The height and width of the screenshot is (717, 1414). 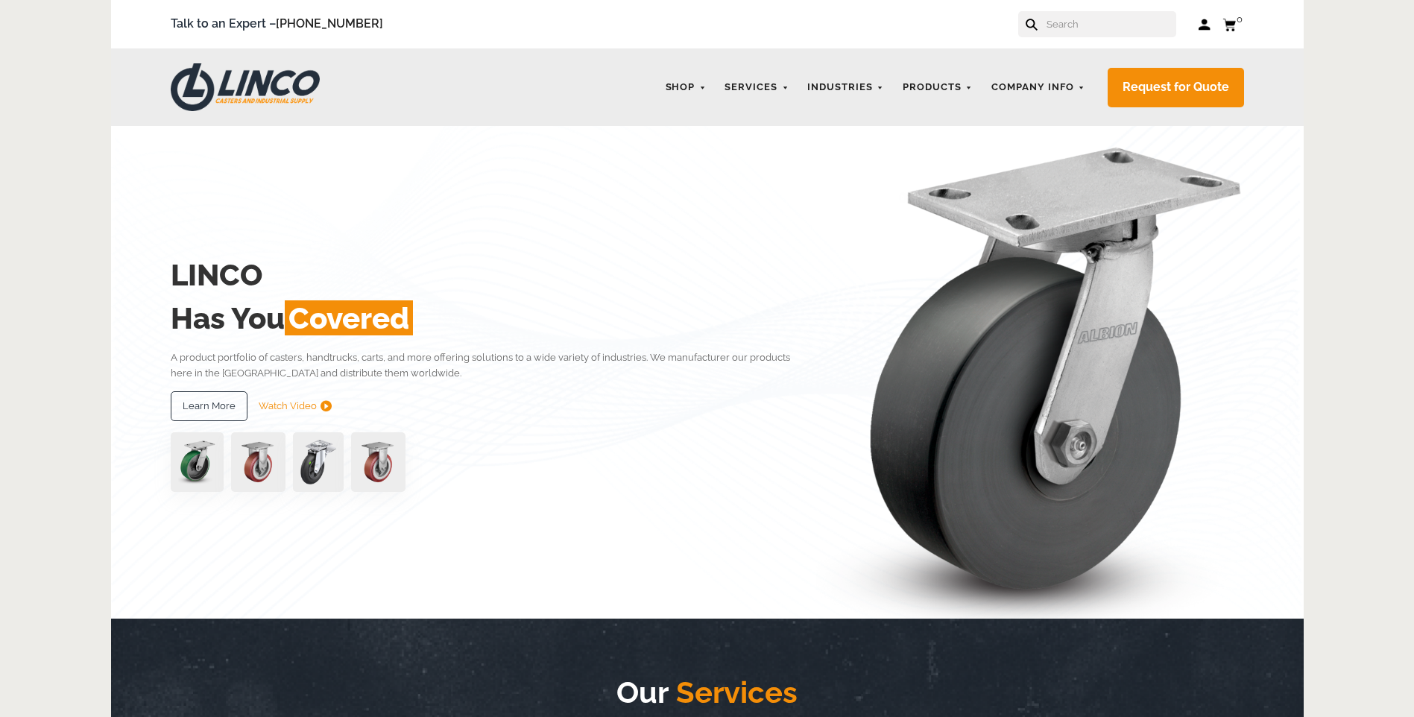 I want to click on img: pn3orx8a-94725-1-1-.png, so click(x=197, y=462).